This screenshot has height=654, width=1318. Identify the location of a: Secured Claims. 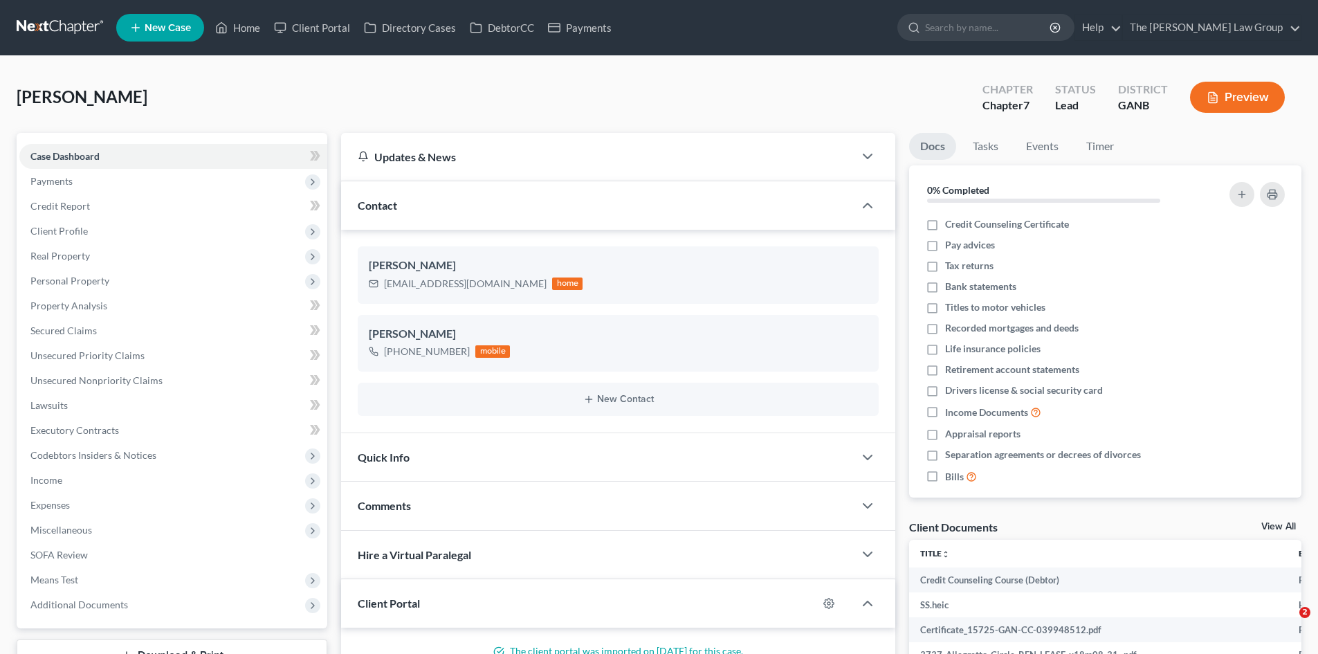
(173, 331).